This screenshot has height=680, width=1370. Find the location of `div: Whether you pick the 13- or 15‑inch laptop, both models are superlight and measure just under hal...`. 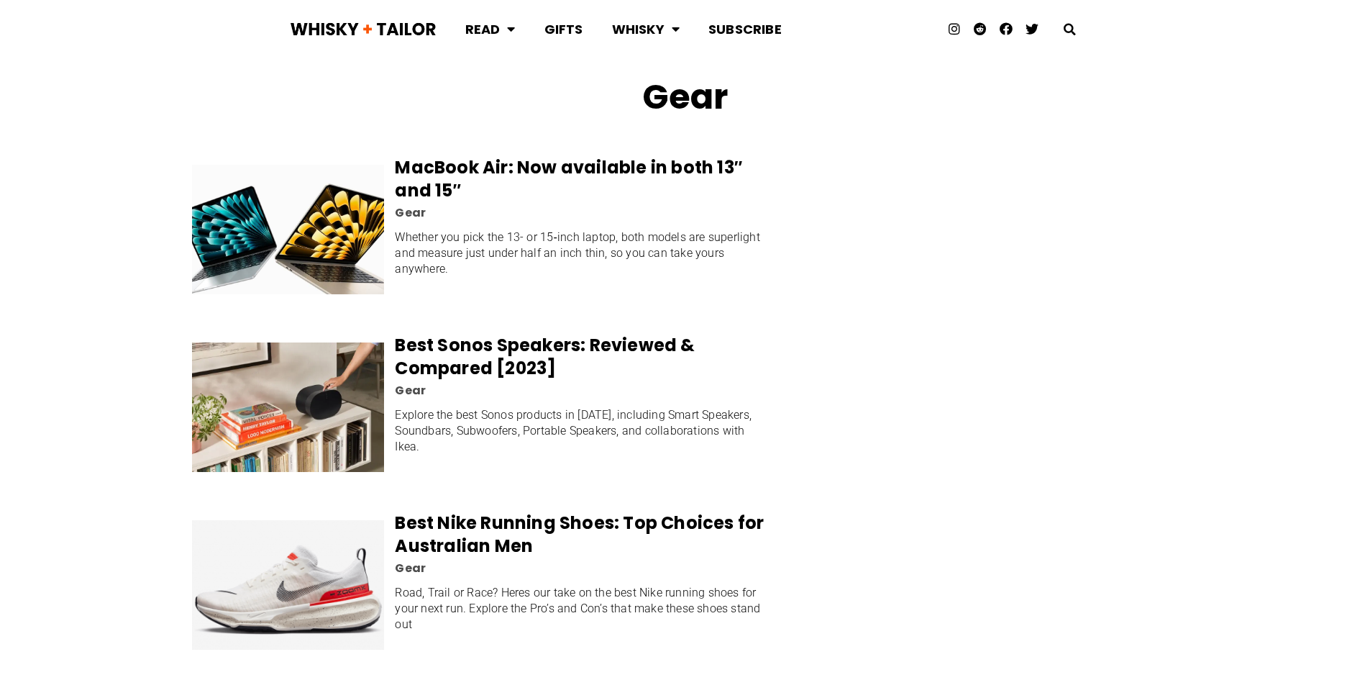

div: Whether you pick the 13- or 15‑inch laptop, both models are superlight and measure just under hal... is located at coordinates (580, 253).